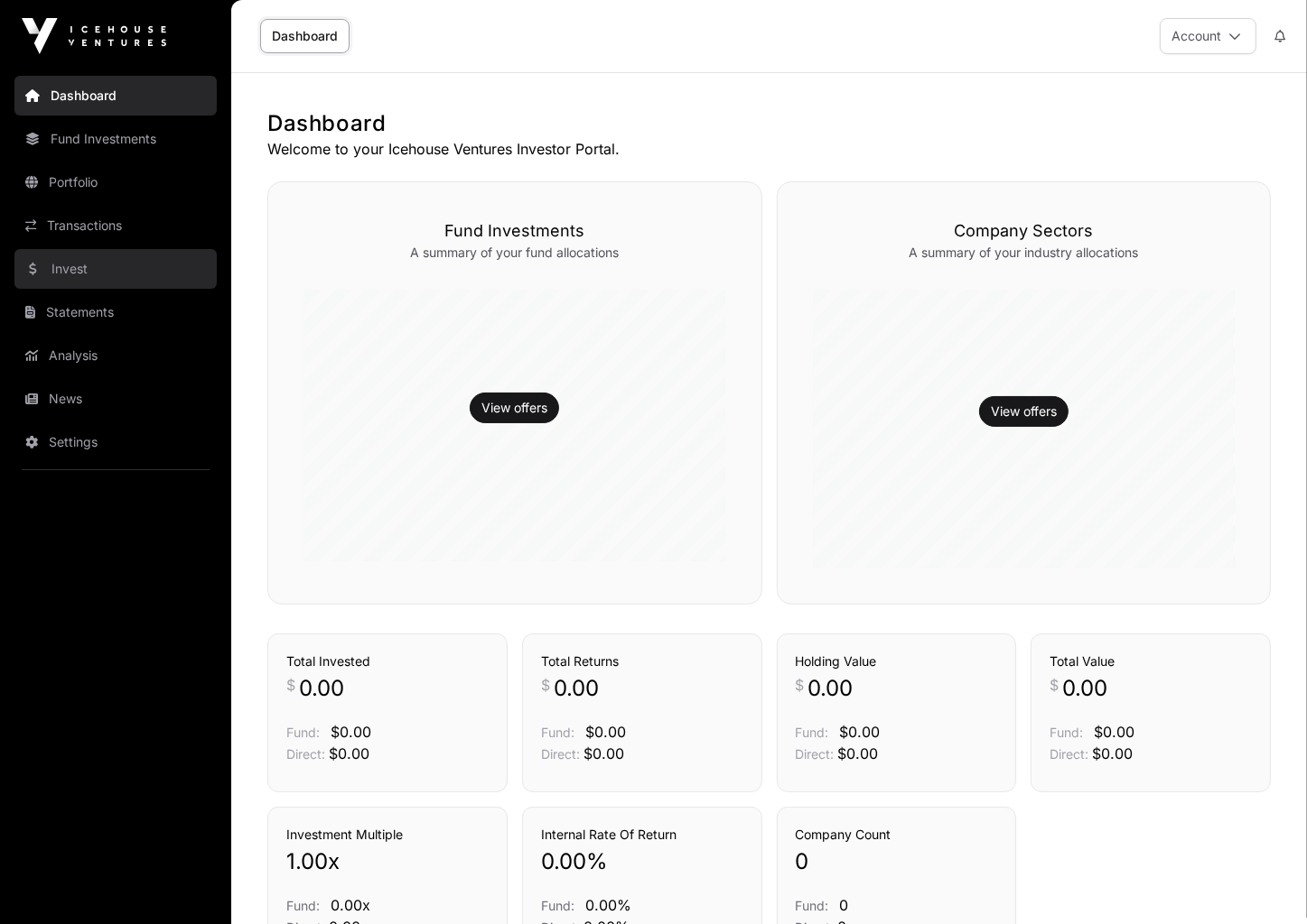 The image size is (1307, 924). Describe the element at coordinates (896, 835) in the screenshot. I see `h3: Company Count` at that location.